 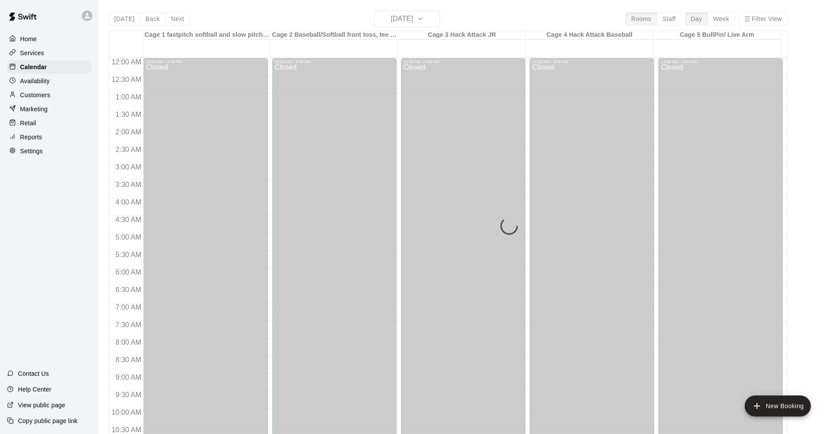 What do you see at coordinates (126, 429) in the screenshot?
I see `span: 10:30 AM` at bounding box center [126, 429].